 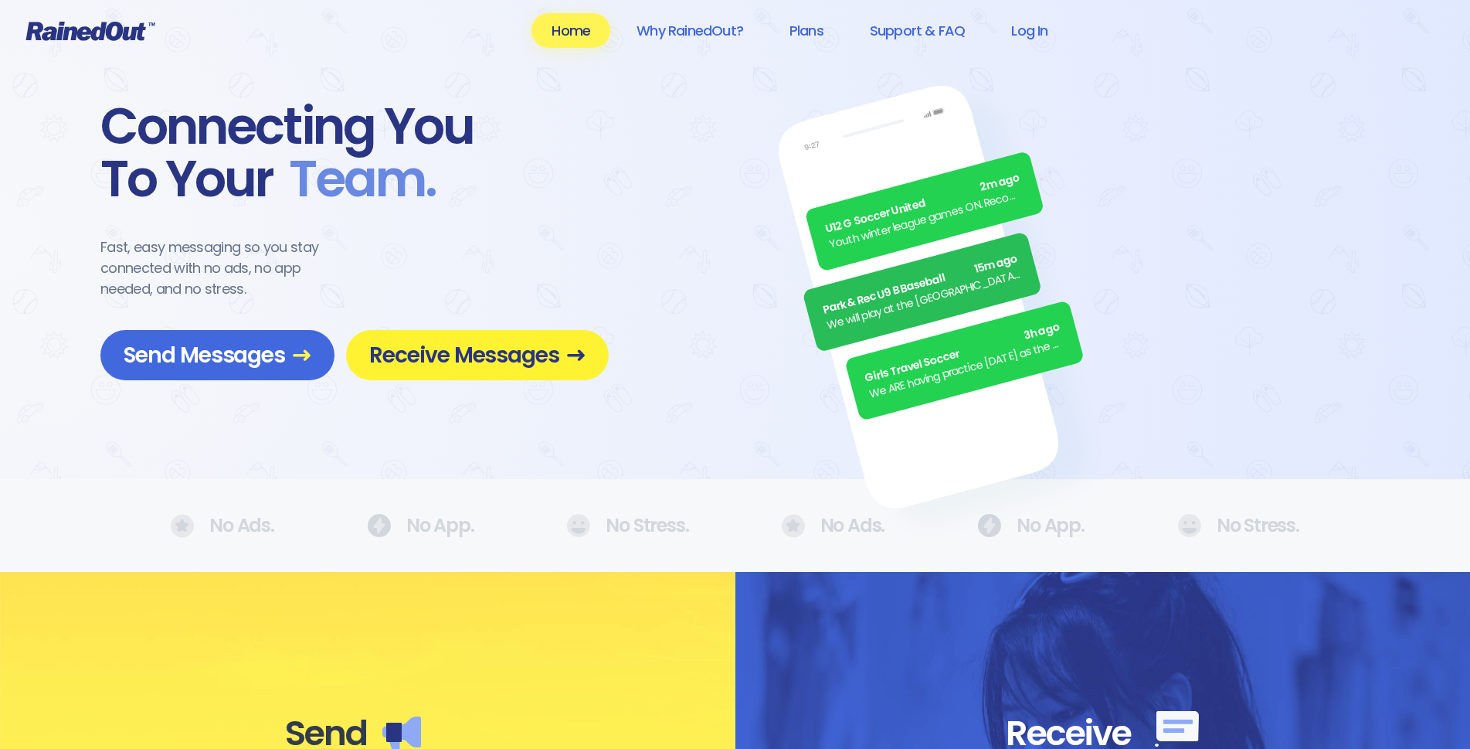 I want to click on a: Receive Messages, so click(x=477, y=355).